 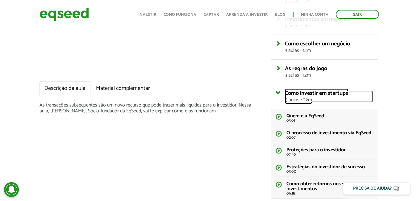 What do you see at coordinates (316, 150) in the screenshot?
I see `span: Proteções para o investidor` at bounding box center [316, 150].